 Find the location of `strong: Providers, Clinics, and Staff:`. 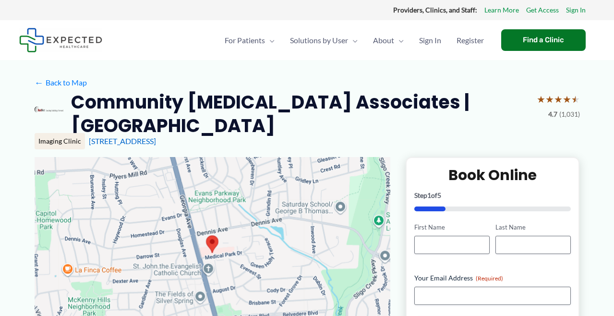

strong: Providers, Clinics, and Staff: is located at coordinates (435, 10).